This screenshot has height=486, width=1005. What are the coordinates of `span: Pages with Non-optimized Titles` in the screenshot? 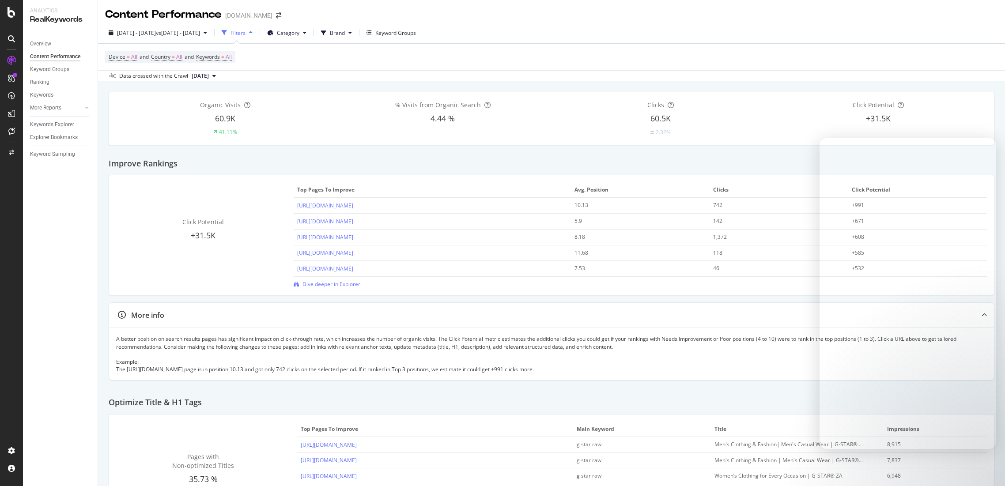 It's located at (203, 461).